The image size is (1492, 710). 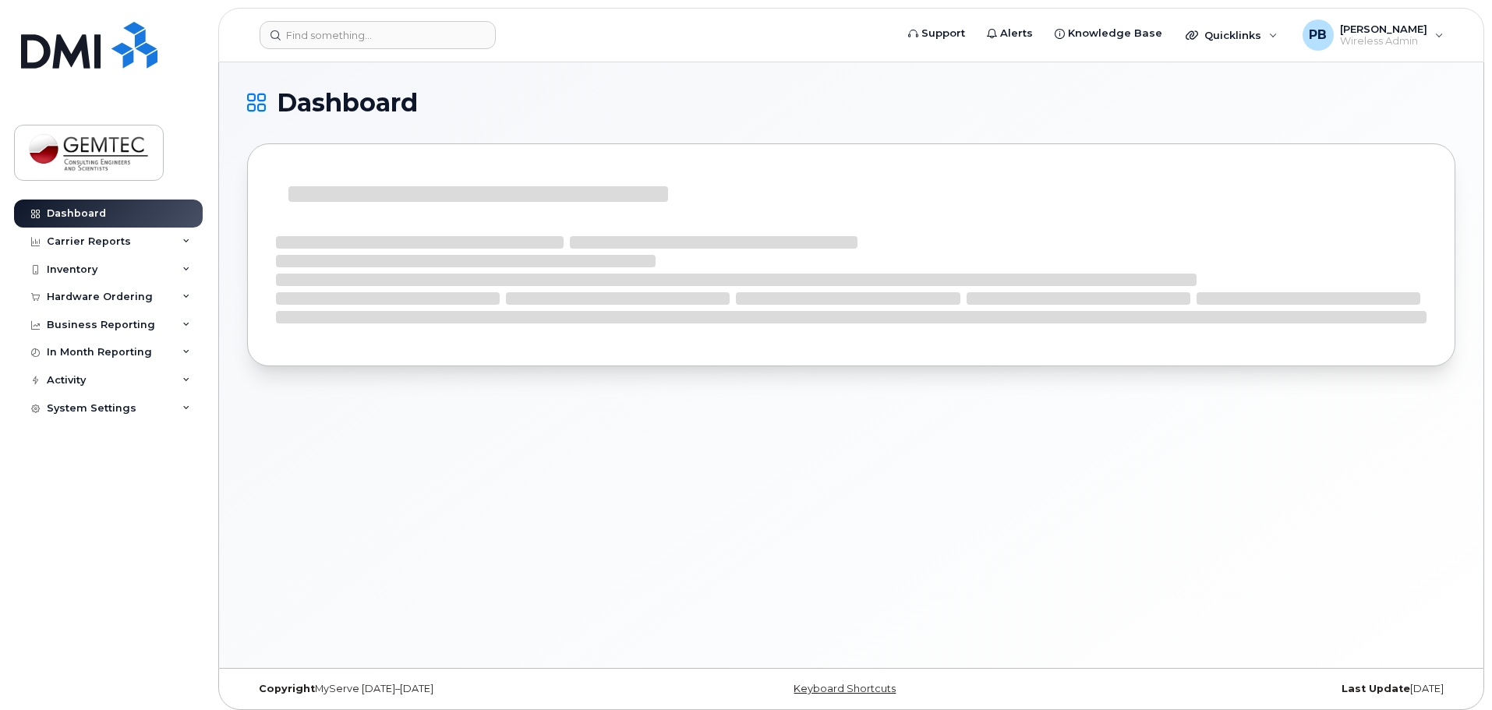 What do you see at coordinates (844, 688) in the screenshot?
I see `a: Keyboard Shortcuts` at bounding box center [844, 688].